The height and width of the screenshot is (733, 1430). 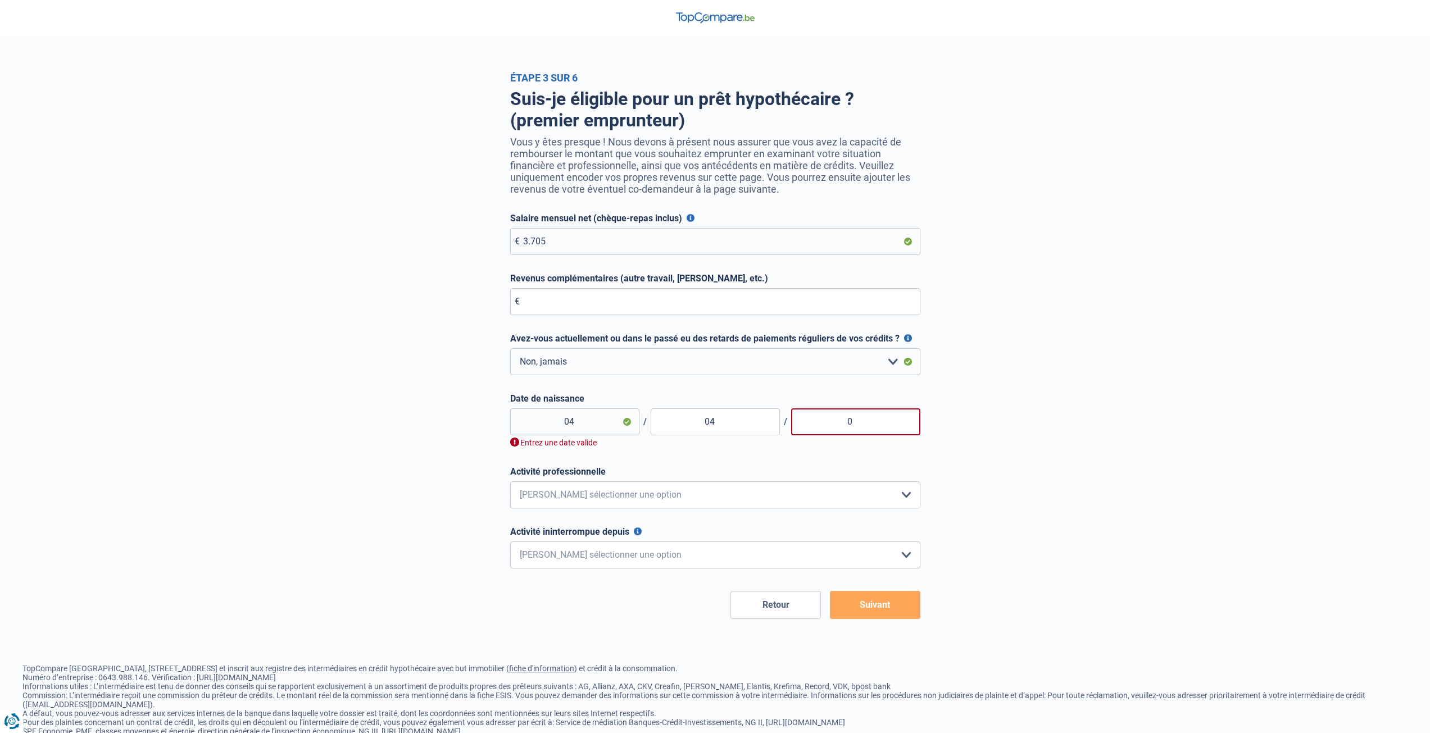 What do you see at coordinates (716, 18) in the screenshot?
I see `img: TopCompare Logo` at bounding box center [716, 18].